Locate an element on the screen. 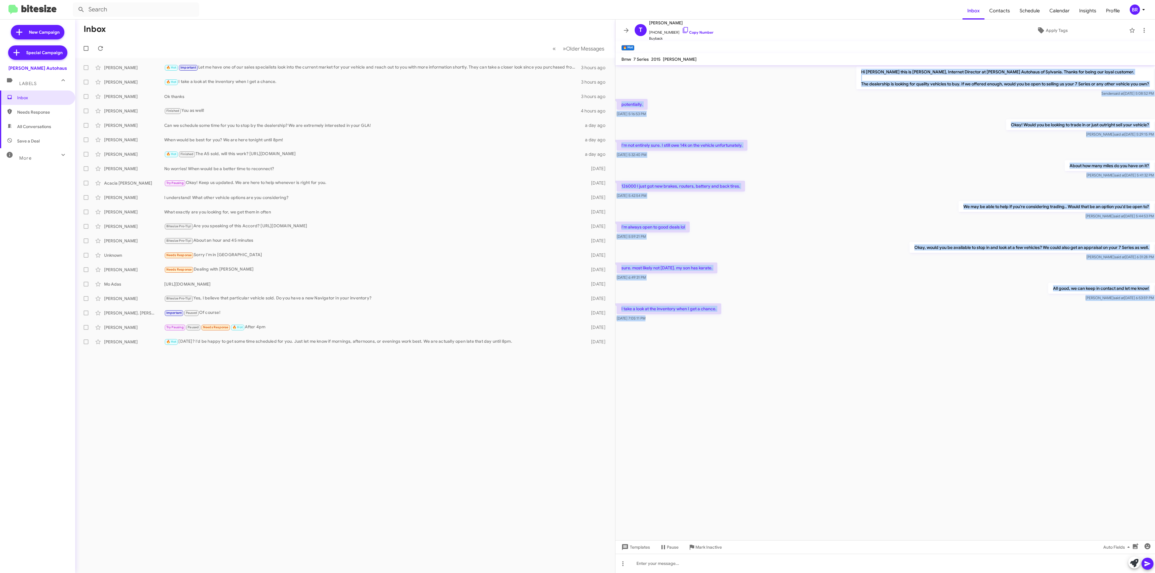  a: Insights is located at coordinates (1088, 11).